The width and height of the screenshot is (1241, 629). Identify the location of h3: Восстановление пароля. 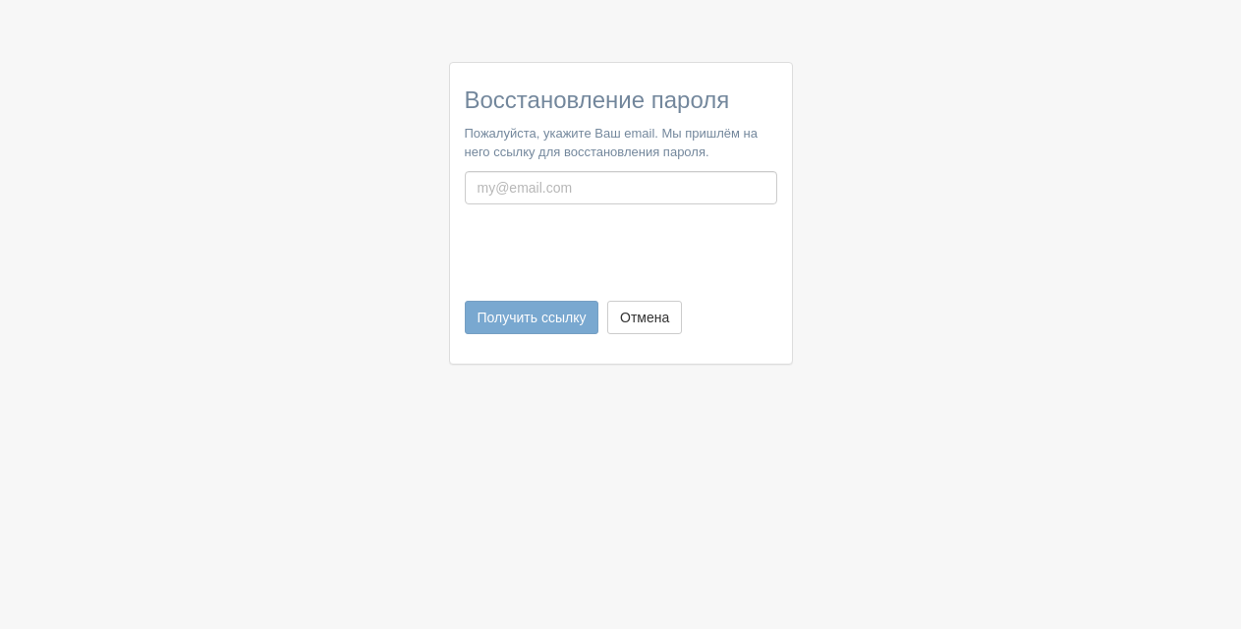
(621, 100).